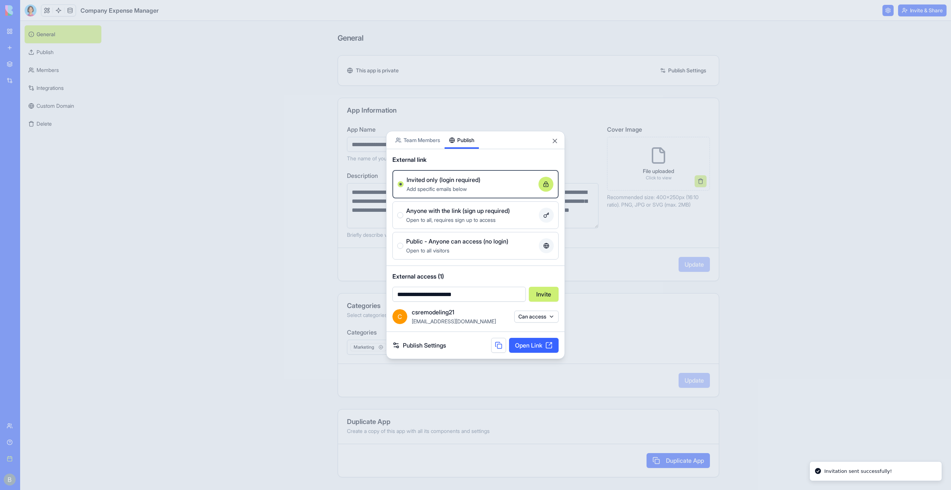 The height and width of the screenshot is (490, 951). Describe the element at coordinates (433, 312) in the screenshot. I see `span: csremodeling21` at that location.